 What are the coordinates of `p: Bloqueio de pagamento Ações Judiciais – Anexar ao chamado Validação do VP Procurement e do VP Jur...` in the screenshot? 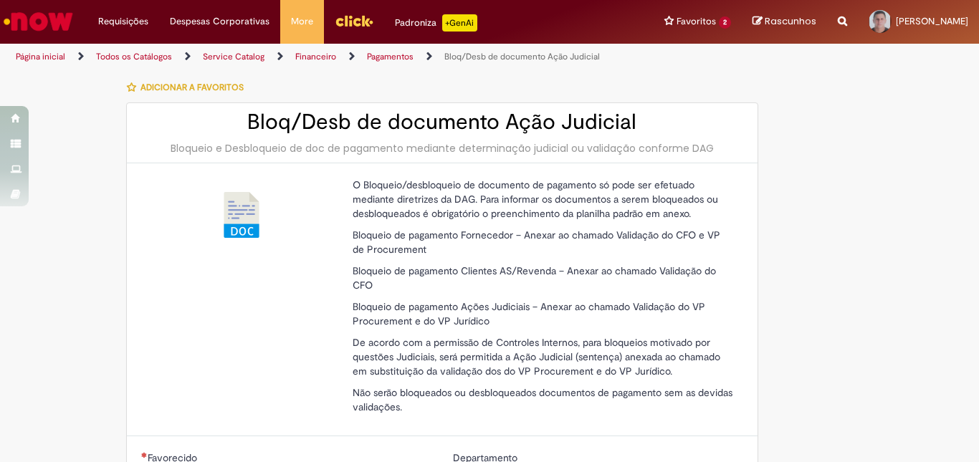 It's located at (542, 314).